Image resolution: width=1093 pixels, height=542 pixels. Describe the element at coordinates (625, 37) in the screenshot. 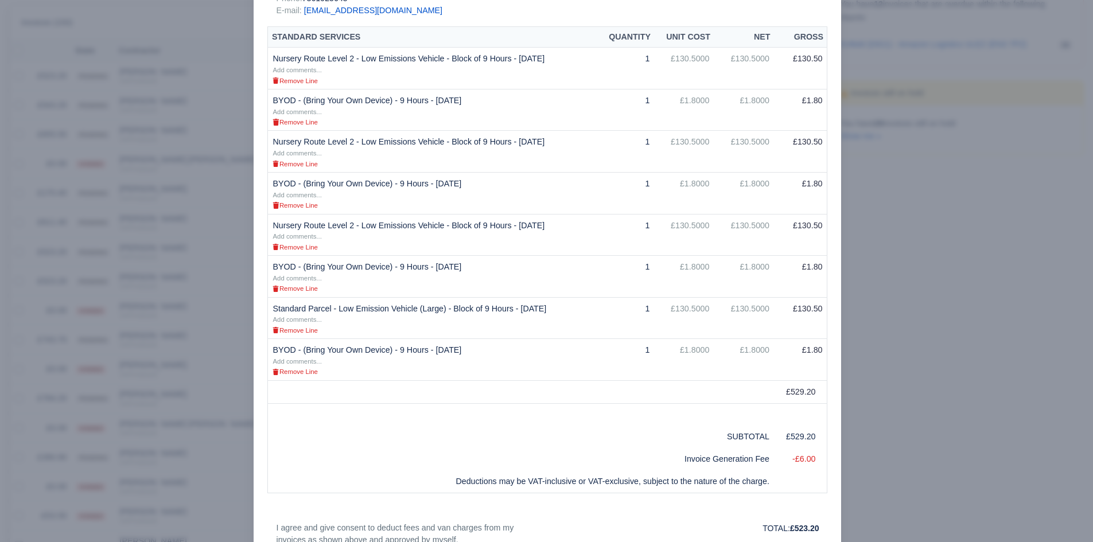

I see `th: Quantity` at that location.